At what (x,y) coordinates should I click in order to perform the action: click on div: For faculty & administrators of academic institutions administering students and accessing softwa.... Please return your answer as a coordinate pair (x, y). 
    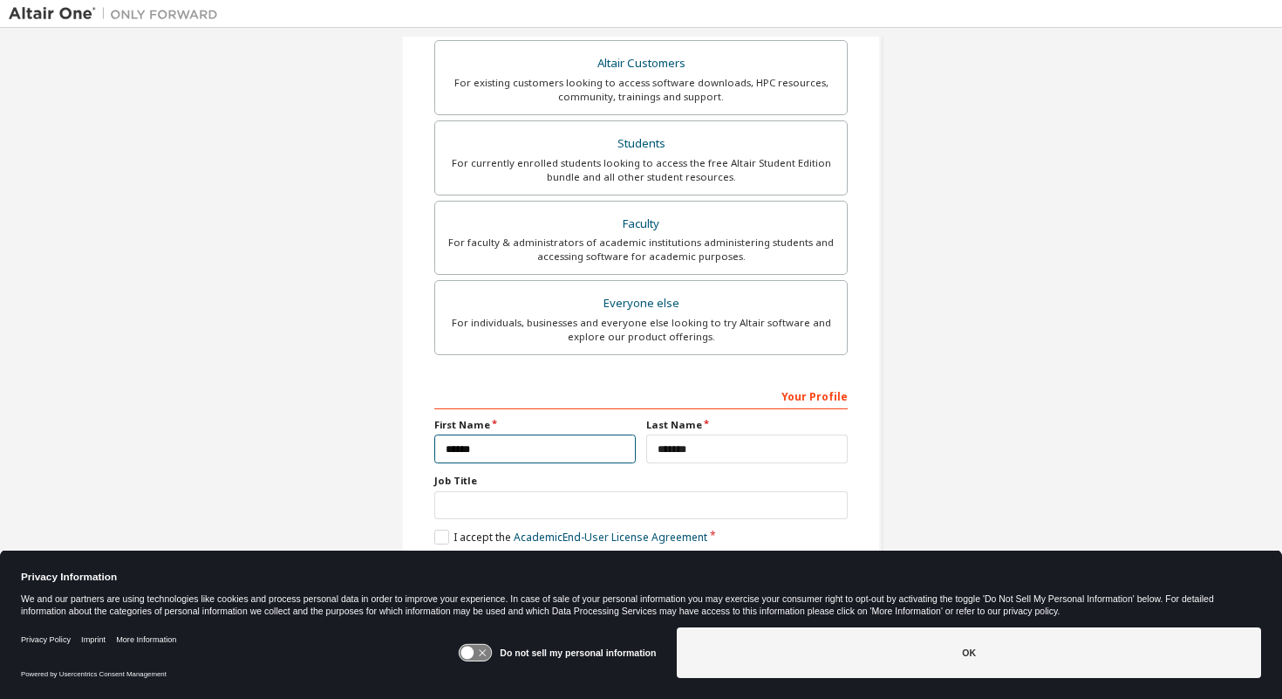
    Looking at the image, I should click on (641, 249).